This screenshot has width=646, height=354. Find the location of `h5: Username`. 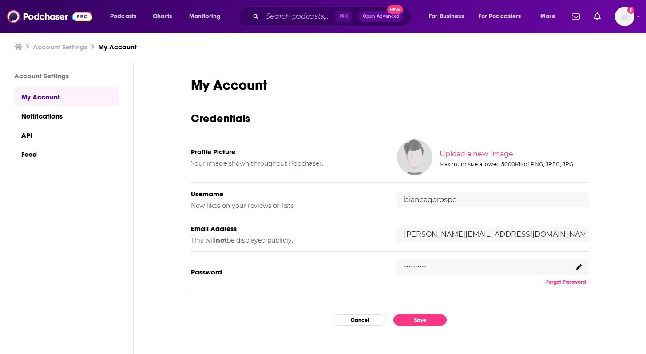

h5: Username is located at coordinates (287, 194).